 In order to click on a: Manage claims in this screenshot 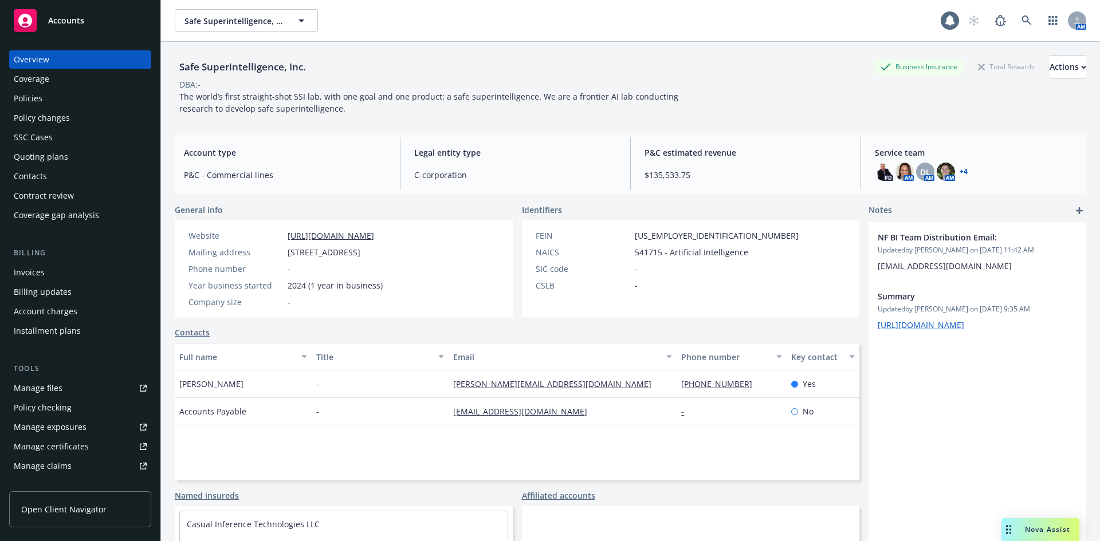, I will do `click(80, 466)`.